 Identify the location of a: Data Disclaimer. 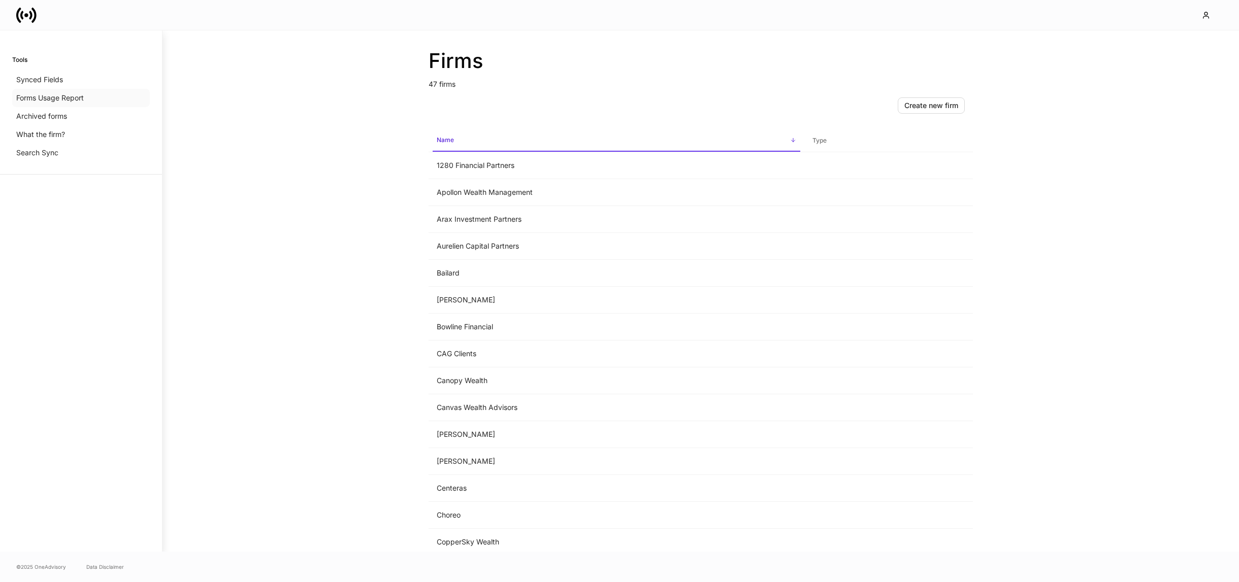
(105, 567).